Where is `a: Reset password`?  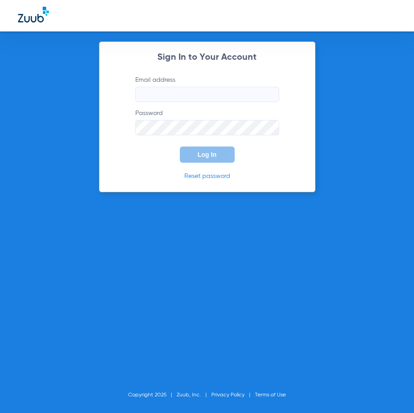 a: Reset password is located at coordinates (207, 176).